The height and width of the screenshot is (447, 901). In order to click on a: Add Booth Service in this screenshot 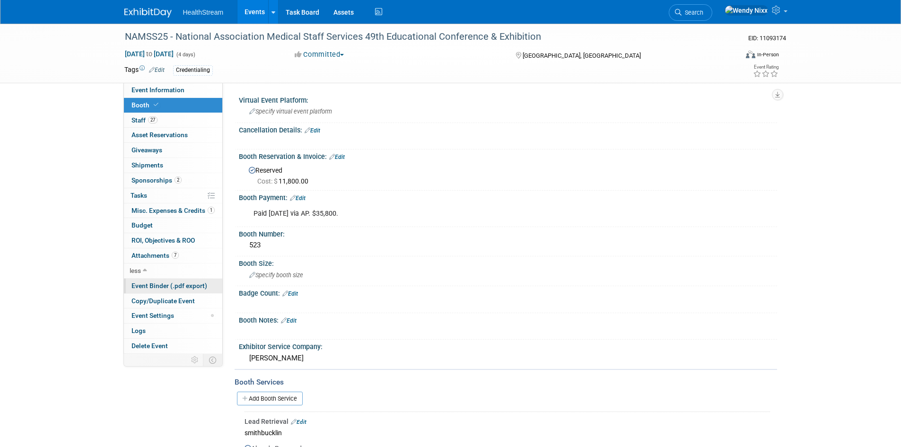, I will do `click(270, 398)`.